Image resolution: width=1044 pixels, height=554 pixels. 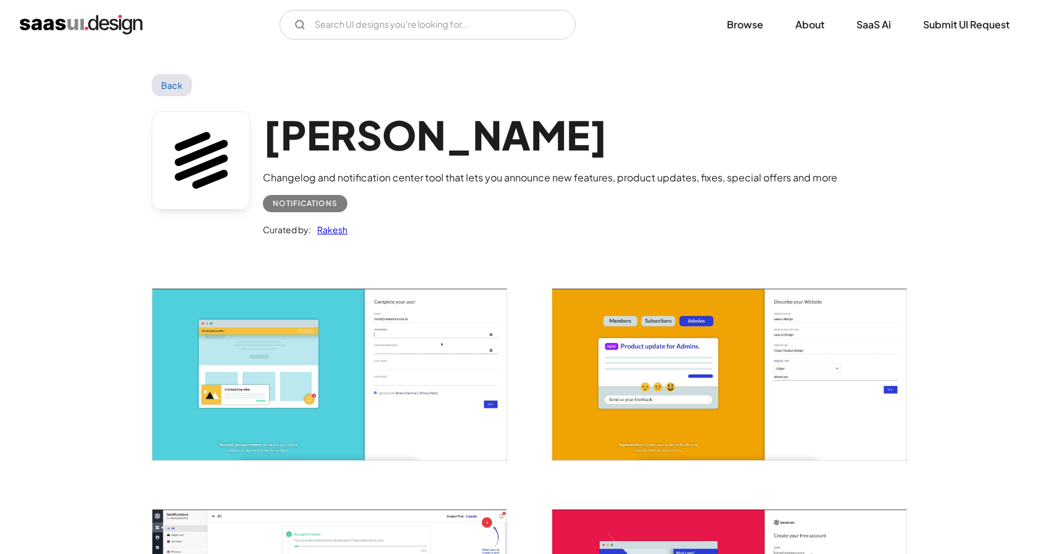 I want to click on a: Rakesh, so click(x=329, y=230).